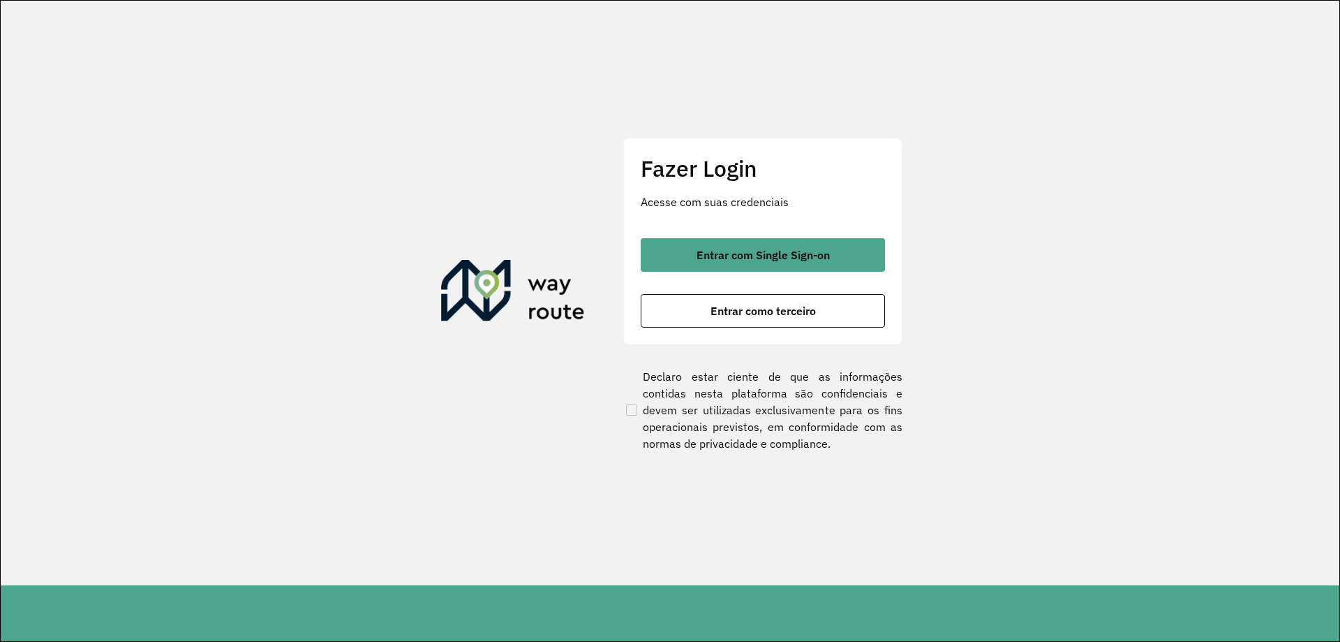 The width and height of the screenshot is (1340, 642). Describe the element at coordinates (763, 311) in the screenshot. I see `span: Entrar como terceiro` at that location.